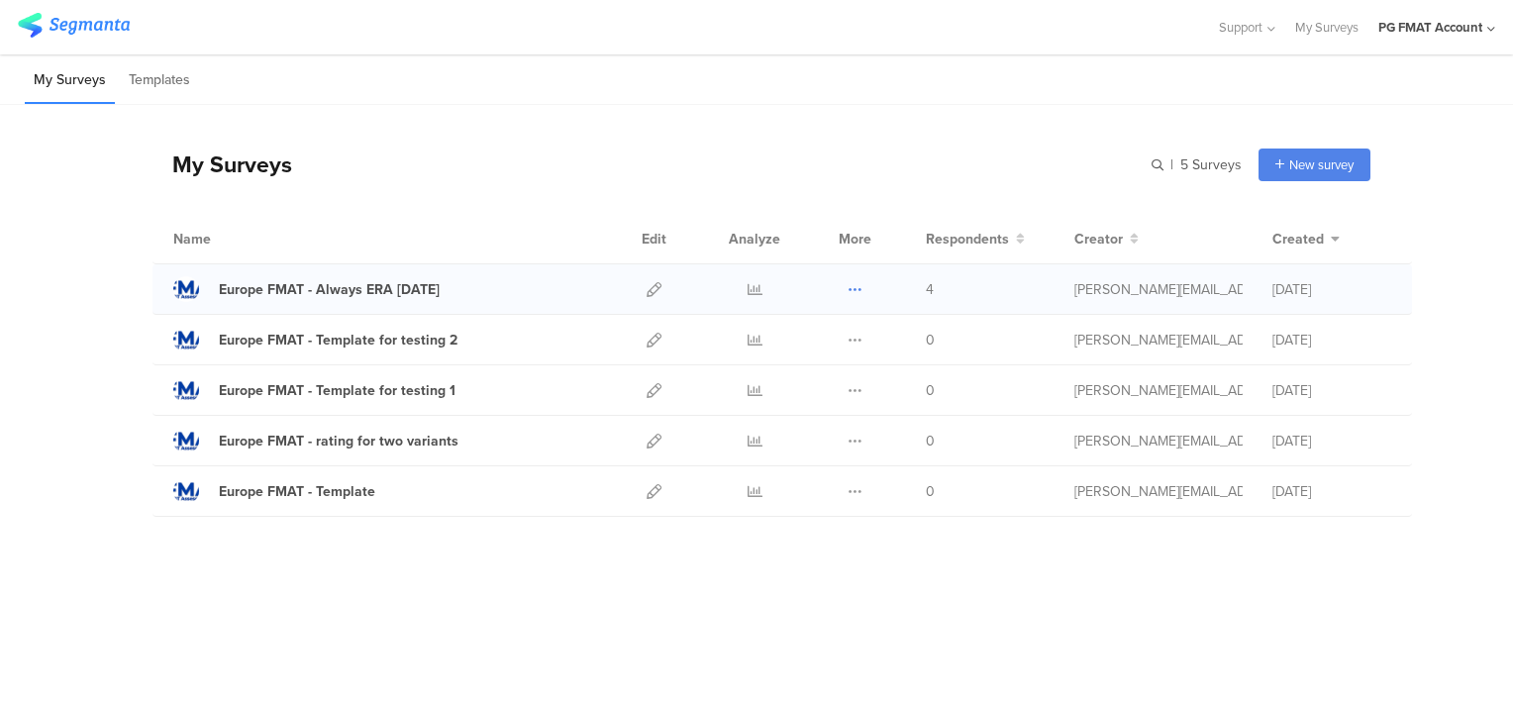 Image resolution: width=1513 pixels, height=701 pixels. I want to click on span: 5 Surveys, so click(1211, 164).